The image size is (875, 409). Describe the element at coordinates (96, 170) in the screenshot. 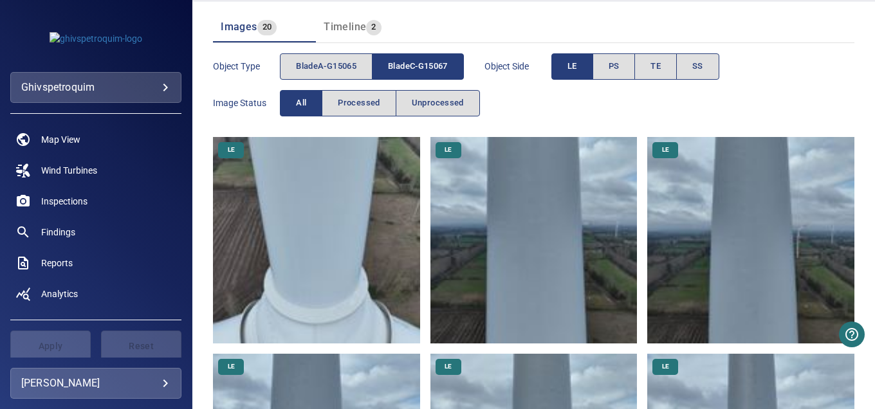

I see `a: windturbines noActive` at that location.